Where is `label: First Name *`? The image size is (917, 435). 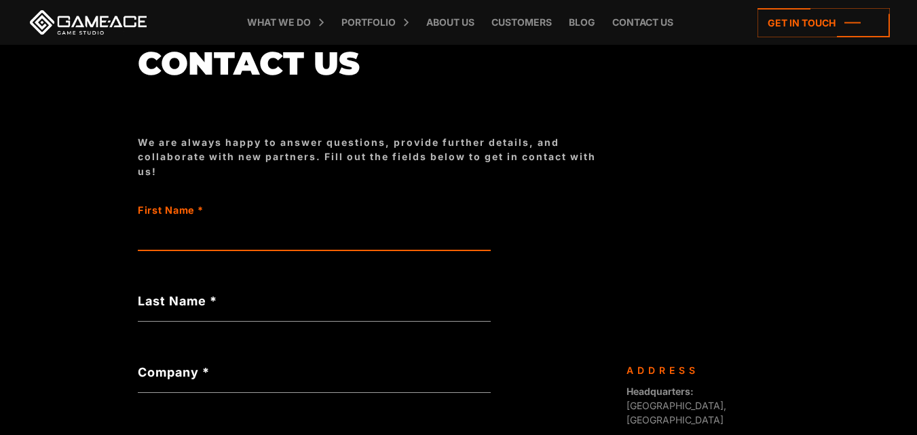
label: First Name * is located at coordinates (279, 211).